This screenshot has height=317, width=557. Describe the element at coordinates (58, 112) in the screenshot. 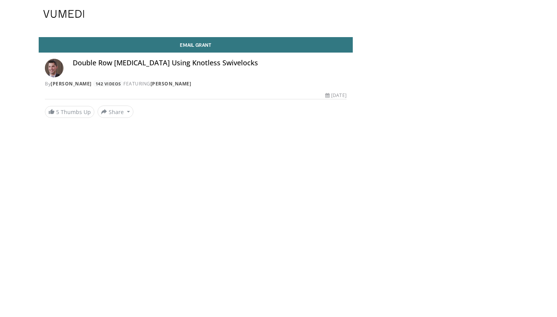

I see `span: 5` at that location.